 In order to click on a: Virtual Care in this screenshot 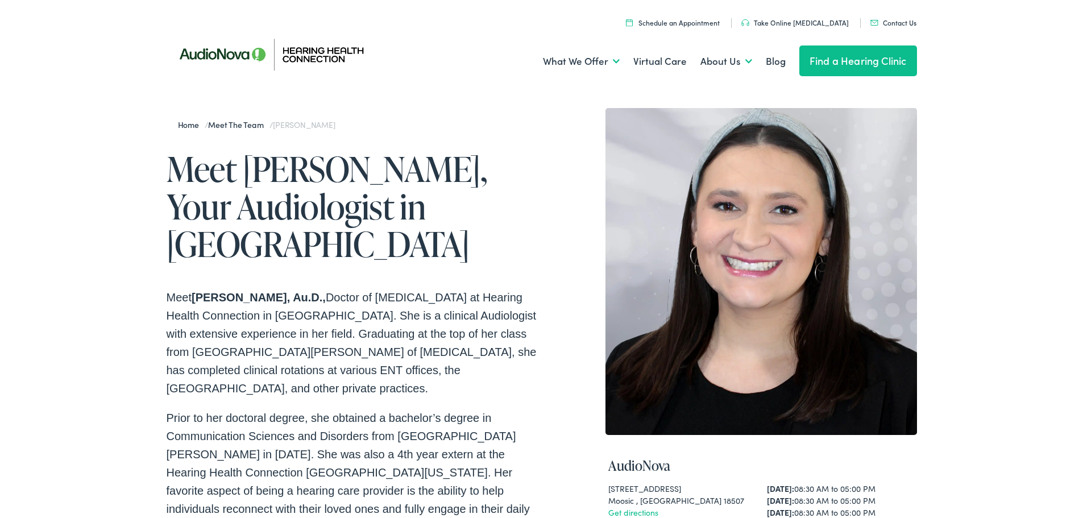, I will do `click(660, 61)`.